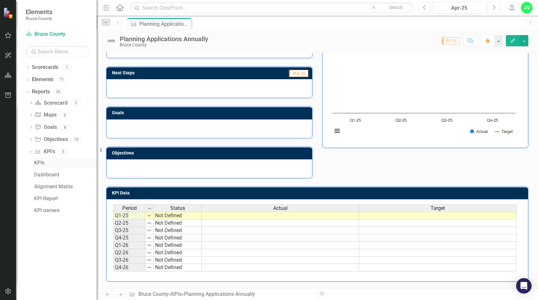  What do you see at coordinates (438, 208) in the screenshot?
I see `span: Target` at bounding box center [438, 208].